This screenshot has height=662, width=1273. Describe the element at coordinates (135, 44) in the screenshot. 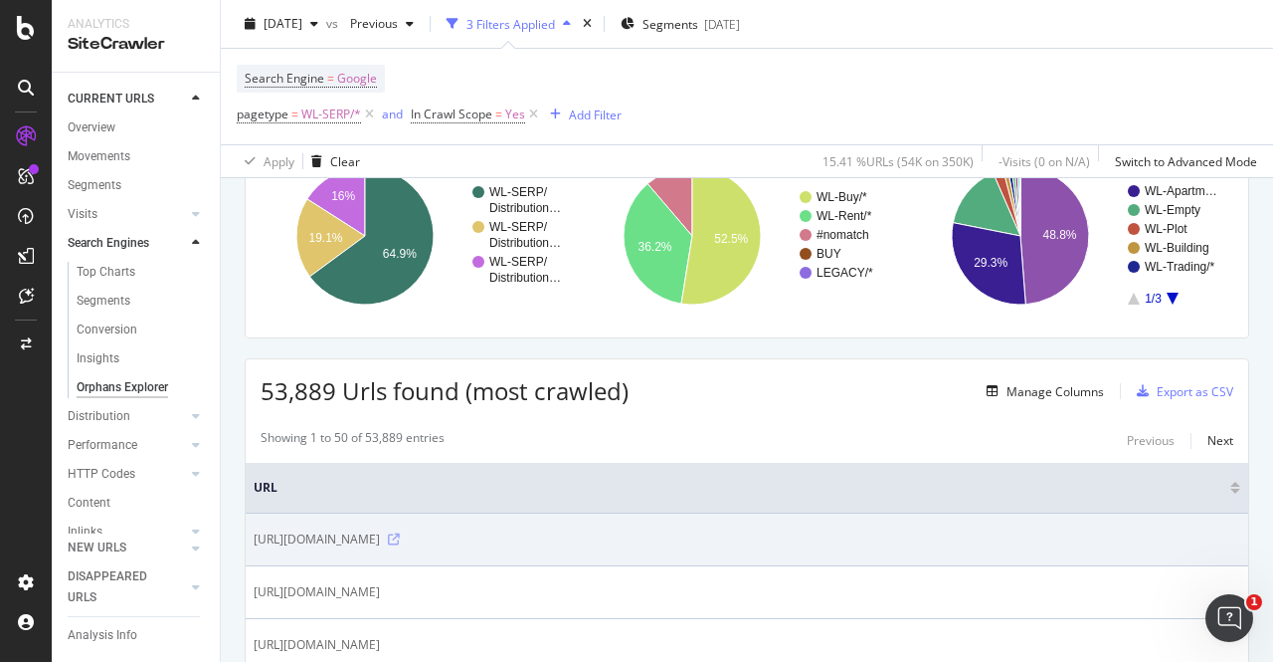

I see `div: SiteCrawler` at that location.